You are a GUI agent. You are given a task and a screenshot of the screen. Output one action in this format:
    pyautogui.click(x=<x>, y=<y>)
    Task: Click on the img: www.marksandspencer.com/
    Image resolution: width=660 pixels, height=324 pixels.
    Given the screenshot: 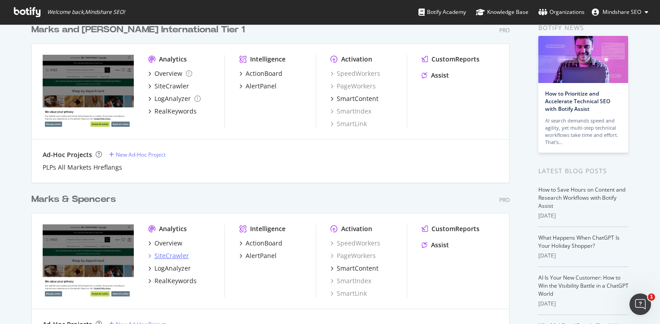 What is the action you would take?
    pyautogui.click(x=88, y=261)
    